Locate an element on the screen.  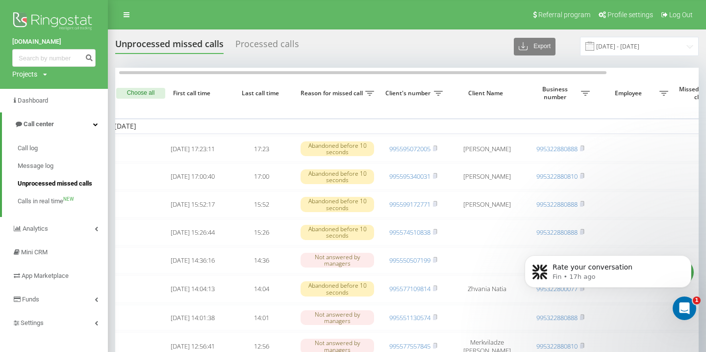
div: Unprocessed missed calls is located at coordinates (169, 46).